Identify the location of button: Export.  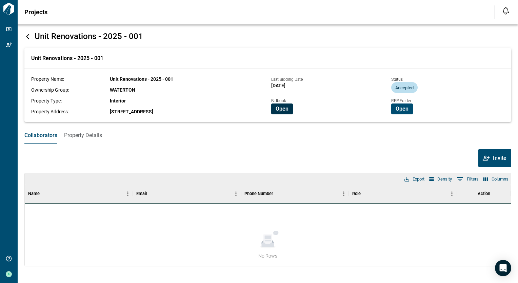
(414, 179).